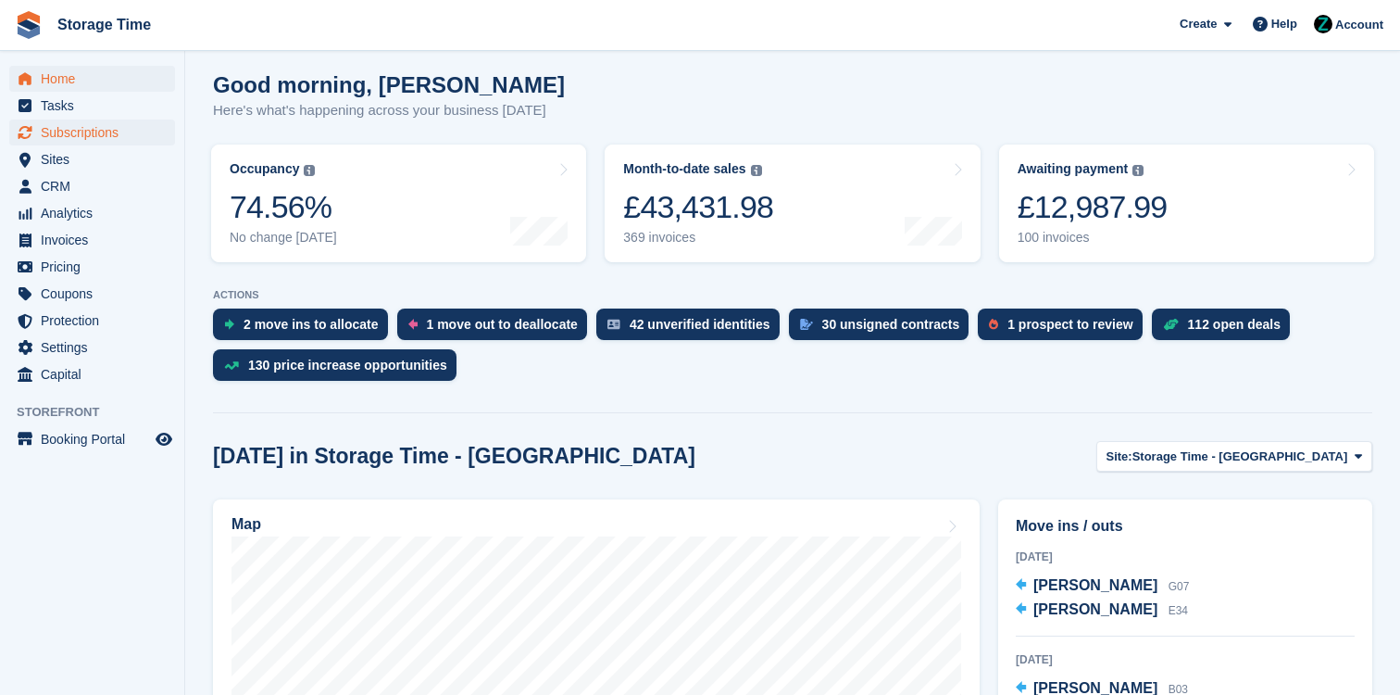 Image resolution: width=1400 pixels, height=695 pixels. Describe the element at coordinates (1093, 207) in the screenshot. I see `div: £12,987.99` at that location.